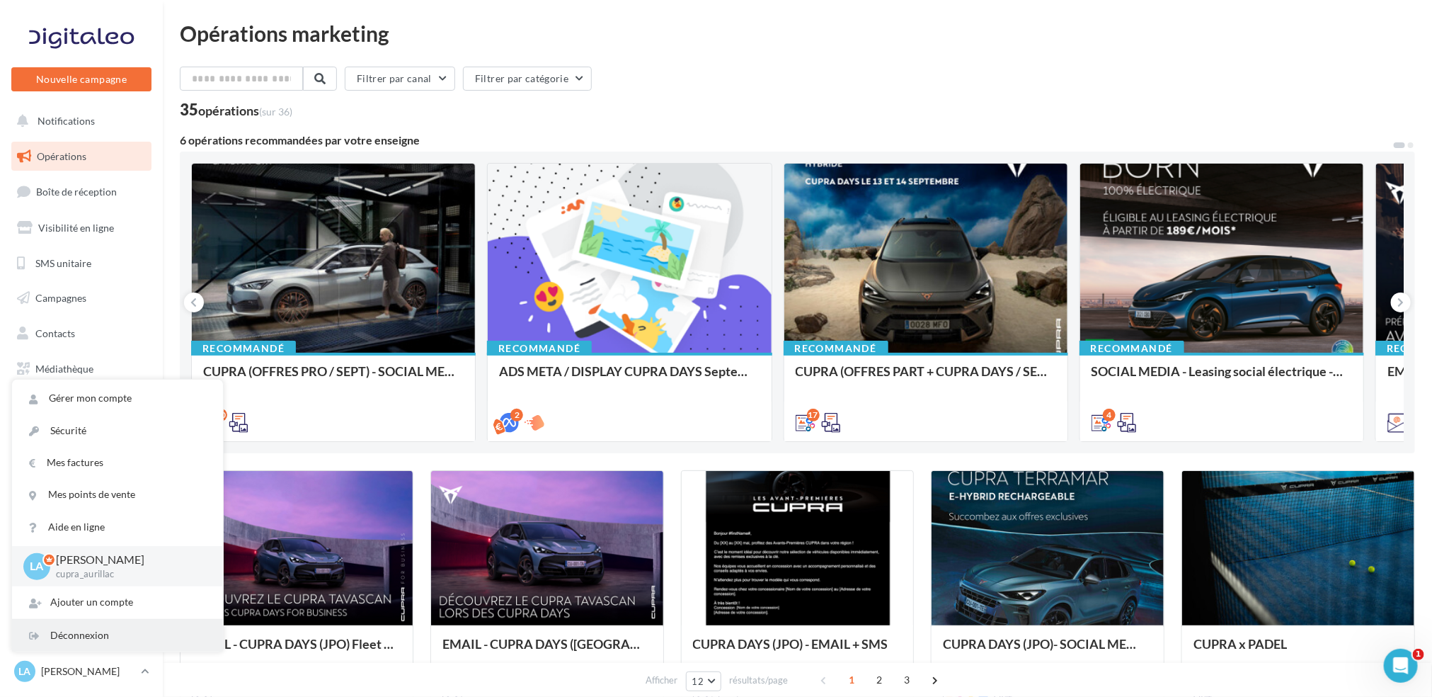  What do you see at coordinates (118, 635) in the screenshot?
I see `div: Déconnexion` at bounding box center [118, 635].